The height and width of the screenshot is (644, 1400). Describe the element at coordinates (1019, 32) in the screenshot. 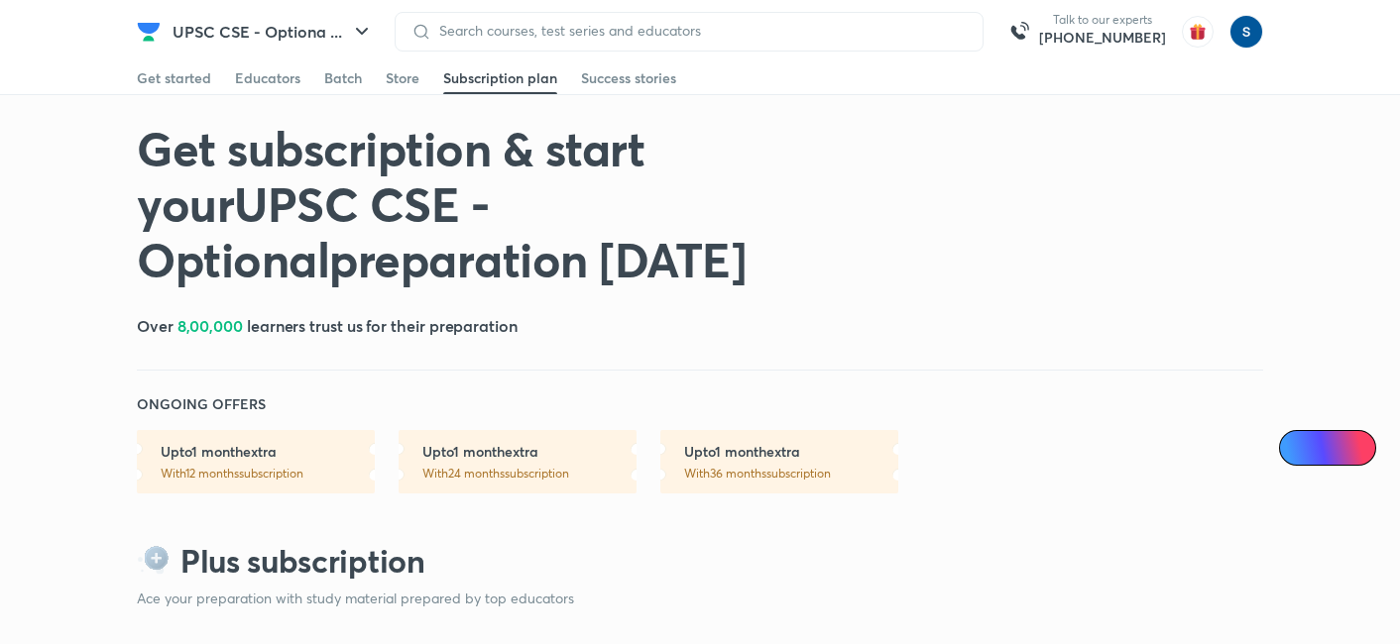

I see `a: call-us` at that location.